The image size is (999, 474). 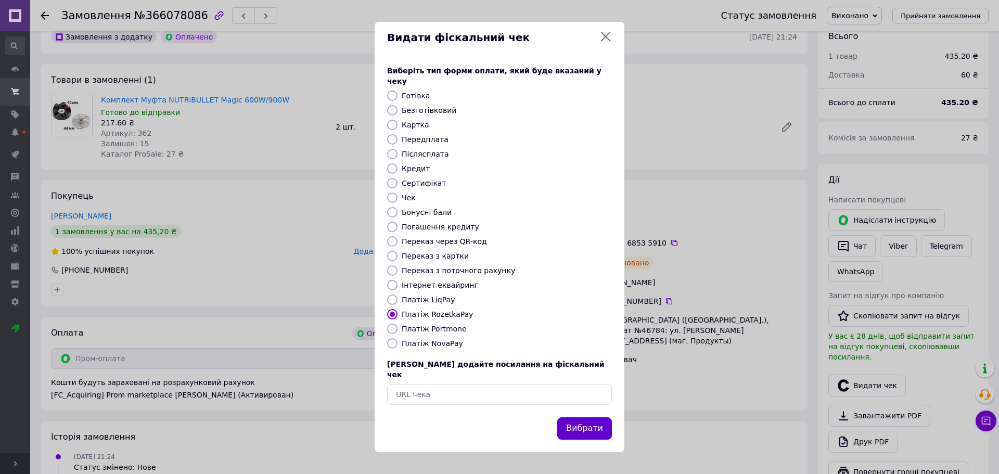 I want to click on label: Бонусні бали, so click(x=427, y=212).